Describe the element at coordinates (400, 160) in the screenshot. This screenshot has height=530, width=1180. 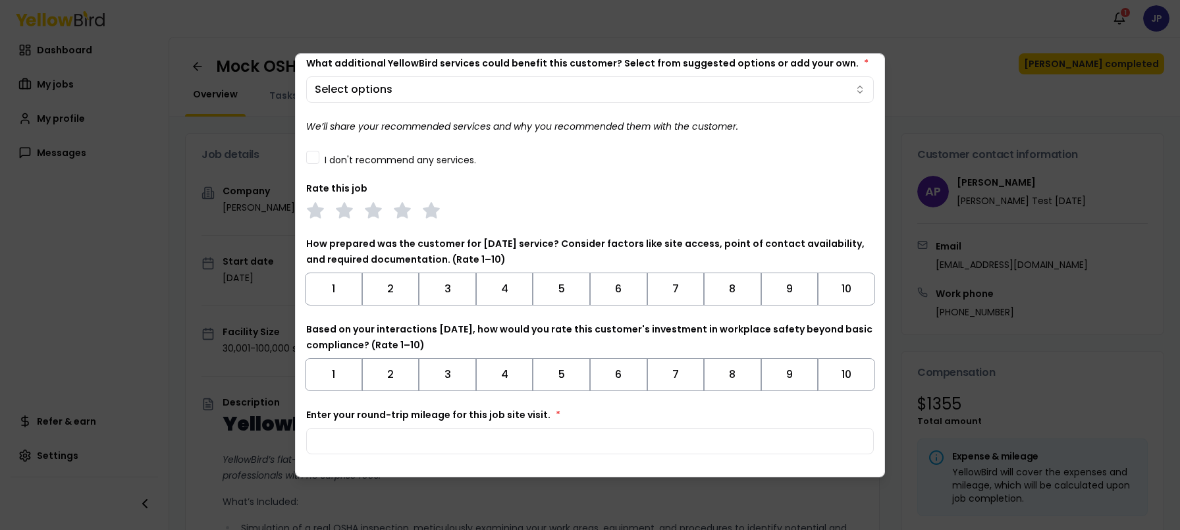
I see `label: I don't recommend any services.` at that location.